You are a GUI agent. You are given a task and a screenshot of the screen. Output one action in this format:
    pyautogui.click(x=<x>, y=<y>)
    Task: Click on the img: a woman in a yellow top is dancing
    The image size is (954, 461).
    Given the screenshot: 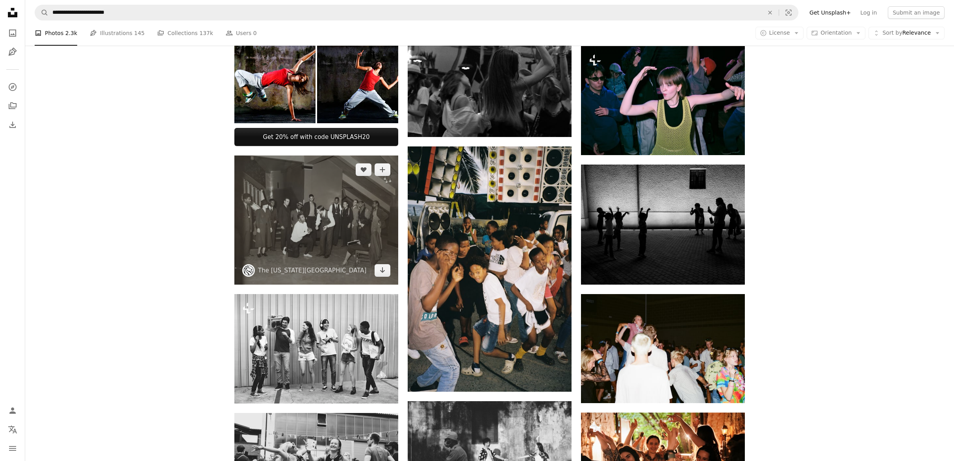 What is the action you would take?
    pyautogui.click(x=663, y=100)
    